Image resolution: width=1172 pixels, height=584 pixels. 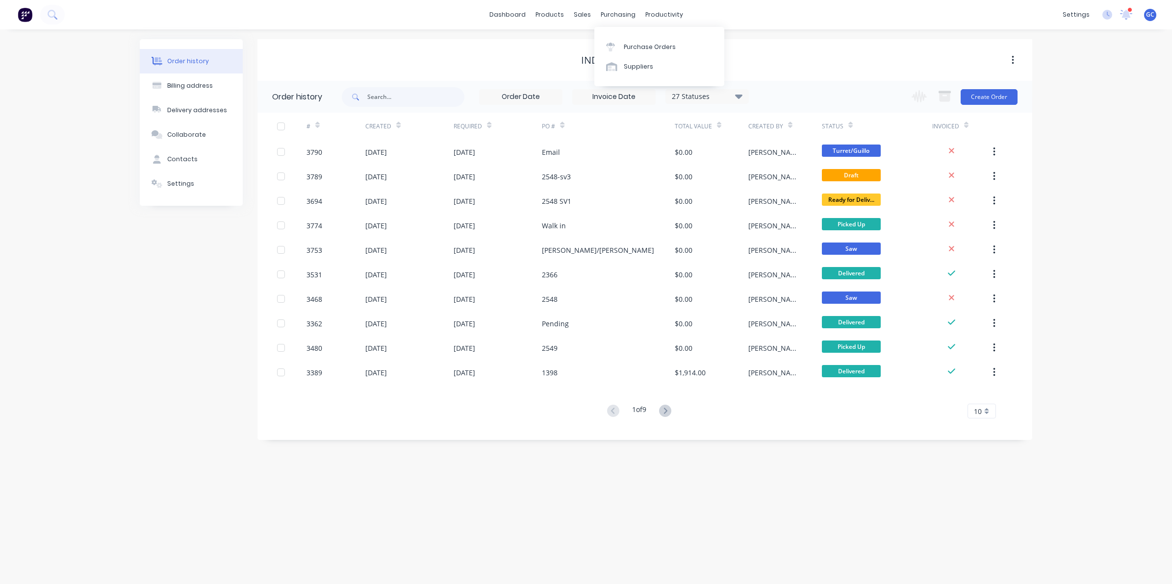 I want to click on img: Factory, so click(x=25, y=15).